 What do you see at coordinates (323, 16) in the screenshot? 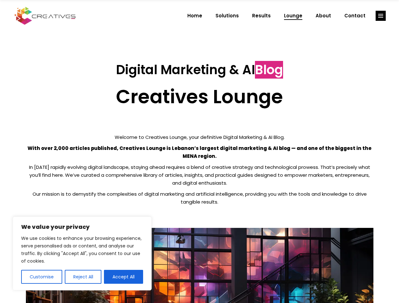
I see `a: About` at bounding box center [323, 16].